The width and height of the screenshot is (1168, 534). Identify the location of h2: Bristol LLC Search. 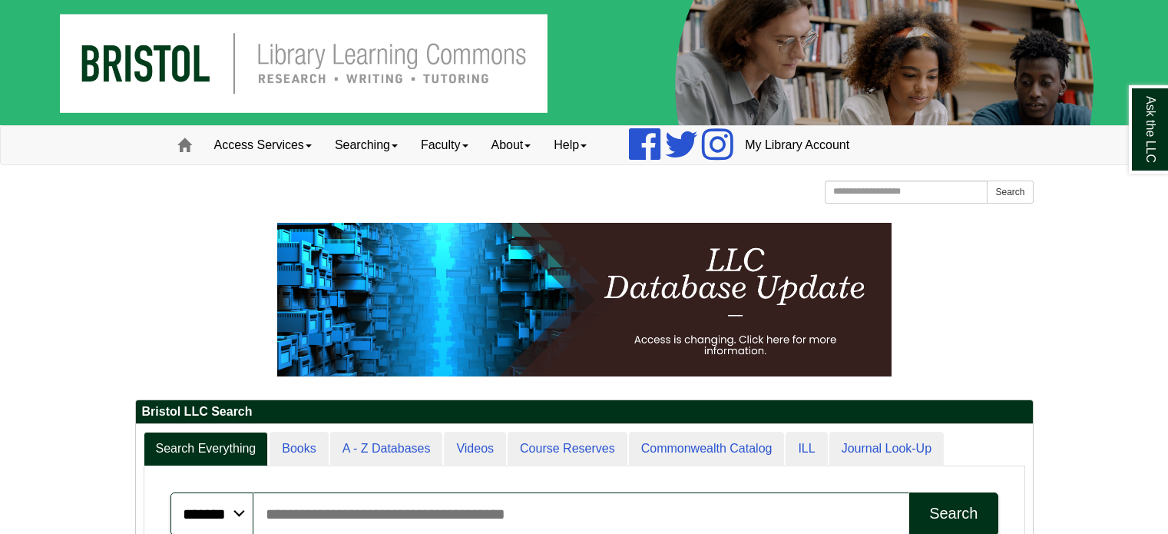
(585, 412).